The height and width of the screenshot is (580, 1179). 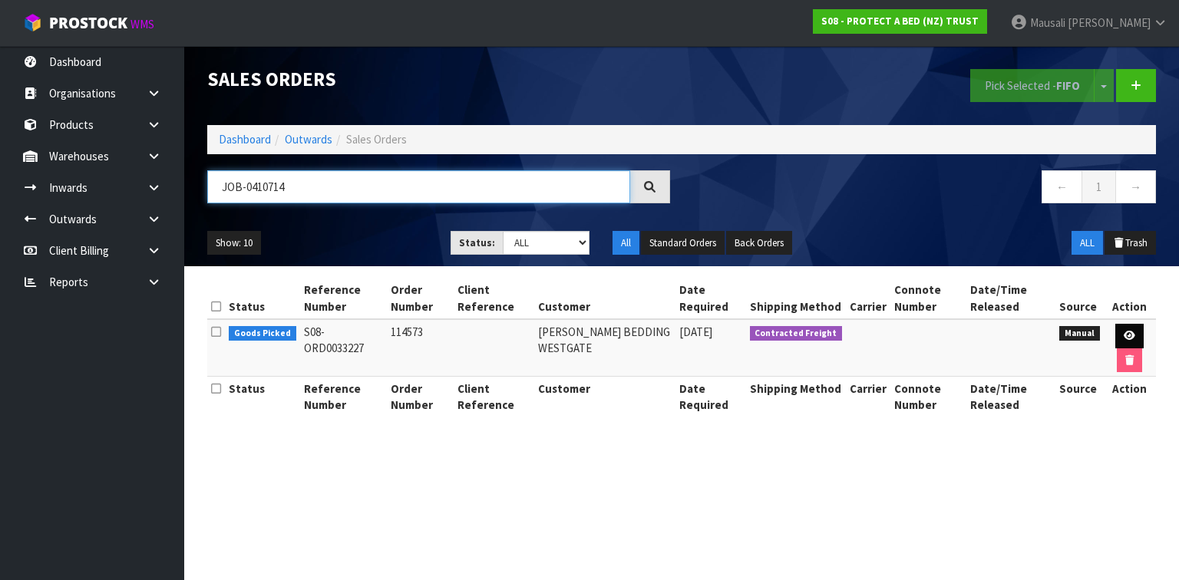 What do you see at coordinates (1047, 22) in the screenshot?
I see `span: Mausali` at bounding box center [1047, 22].